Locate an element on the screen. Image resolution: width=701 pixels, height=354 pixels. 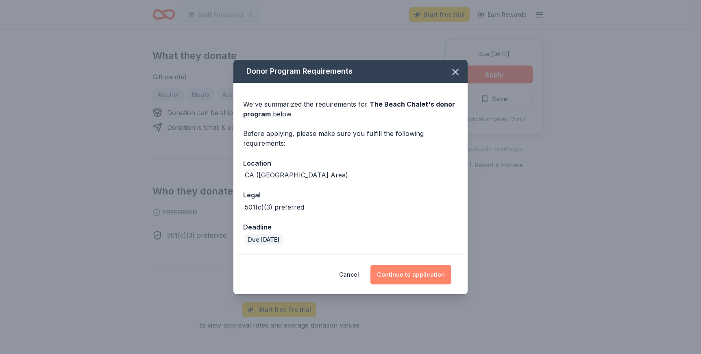
div: 501(c)(3) preferred is located at coordinates (274, 207).